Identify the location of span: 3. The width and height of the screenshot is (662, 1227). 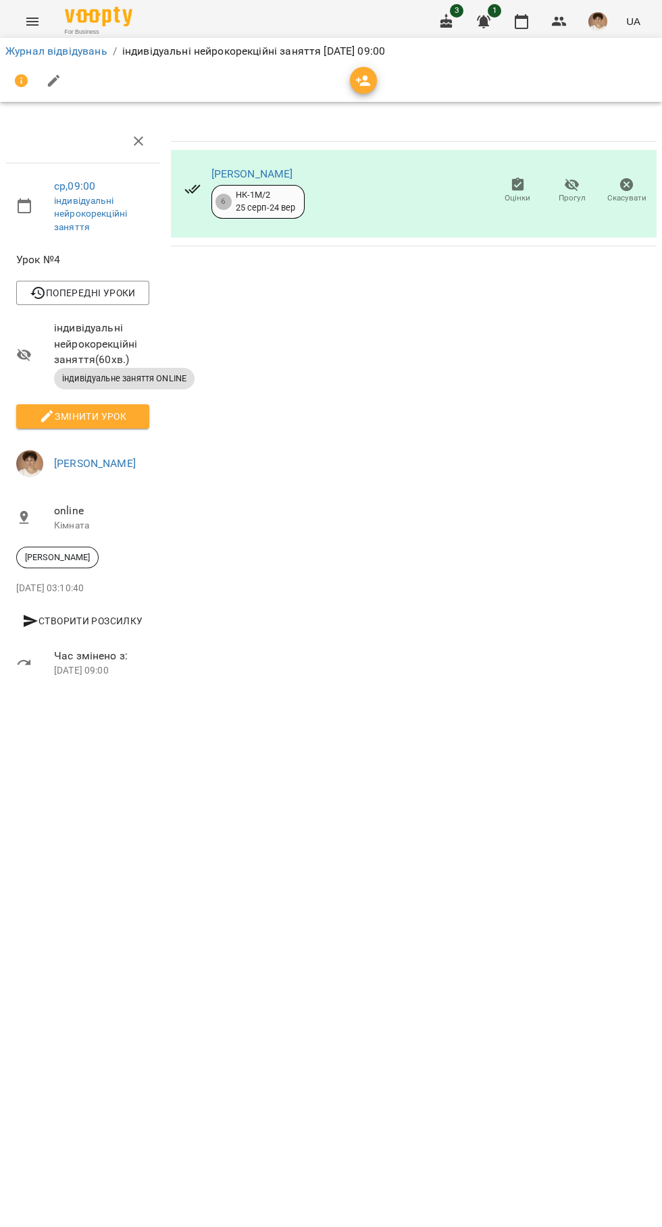
(456, 11).